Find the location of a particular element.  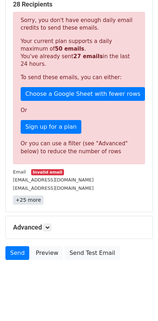

a: +25 more is located at coordinates (28, 200).